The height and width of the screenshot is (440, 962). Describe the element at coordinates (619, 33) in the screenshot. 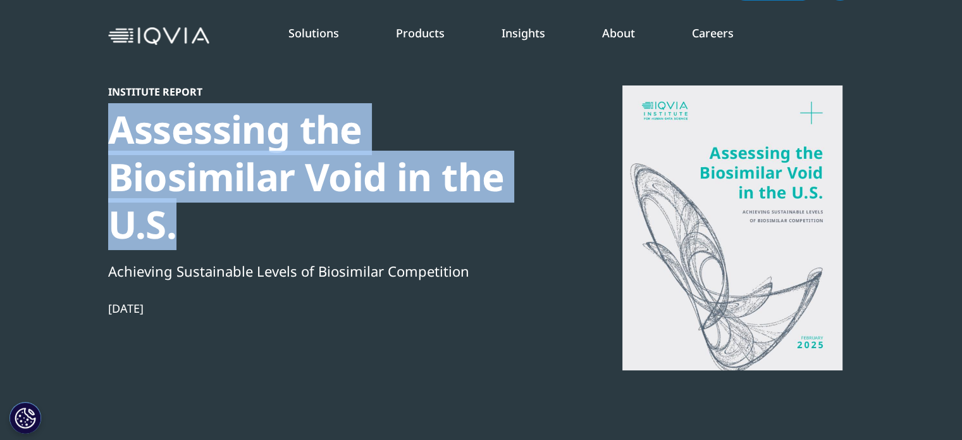

I see `a: About` at that location.